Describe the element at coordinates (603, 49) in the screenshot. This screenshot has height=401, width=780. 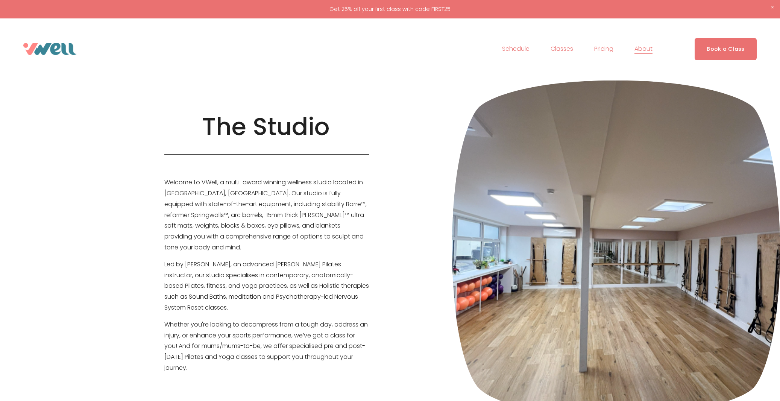
I see `a: Pricing` at that location.